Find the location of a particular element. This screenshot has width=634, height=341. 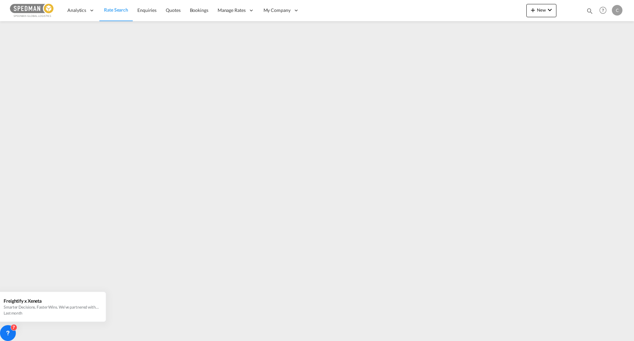

span: Bookings is located at coordinates (199, 10).